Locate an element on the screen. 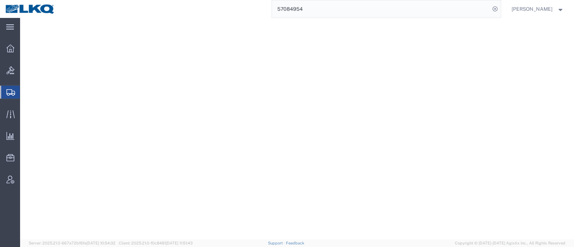 The height and width of the screenshot is (247, 574). span: Kenneth Tatum is located at coordinates (532, 9).